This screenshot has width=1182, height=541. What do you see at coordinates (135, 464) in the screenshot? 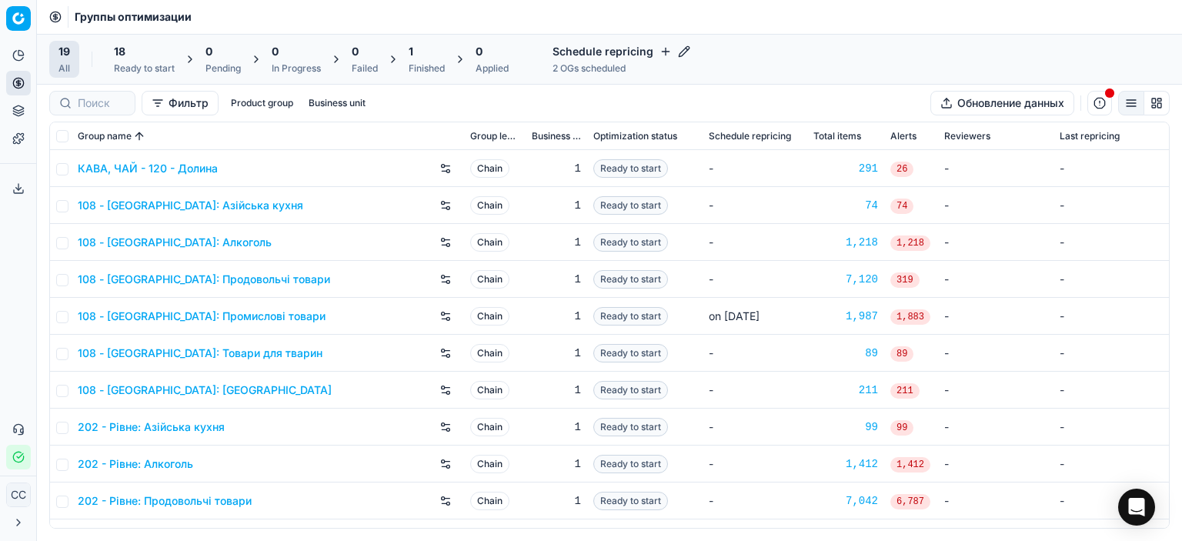
I see `a: 202 - Рівне: Алкоголь` at bounding box center [135, 464].